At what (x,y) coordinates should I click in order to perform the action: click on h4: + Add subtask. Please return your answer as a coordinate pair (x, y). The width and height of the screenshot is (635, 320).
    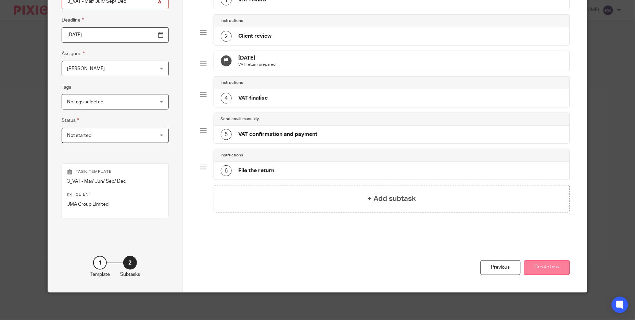
    Looking at the image, I should click on (392, 199).